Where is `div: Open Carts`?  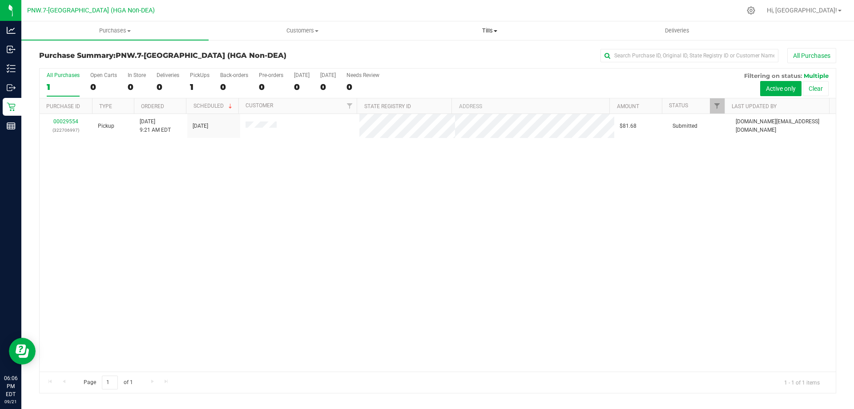 div: Open Carts is located at coordinates (104, 75).